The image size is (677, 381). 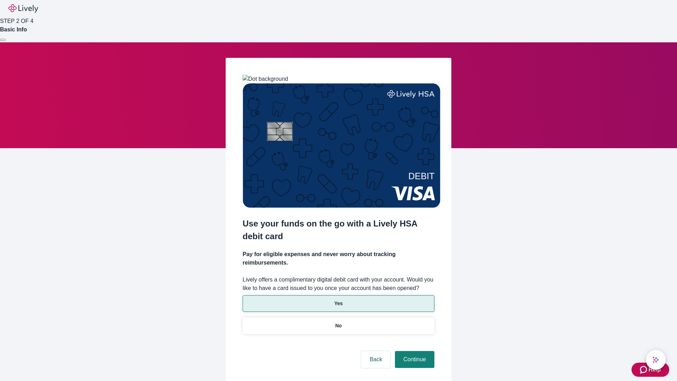 What do you see at coordinates (338, 325) in the screenshot?
I see `p: No` at bounding box center [338, 325].